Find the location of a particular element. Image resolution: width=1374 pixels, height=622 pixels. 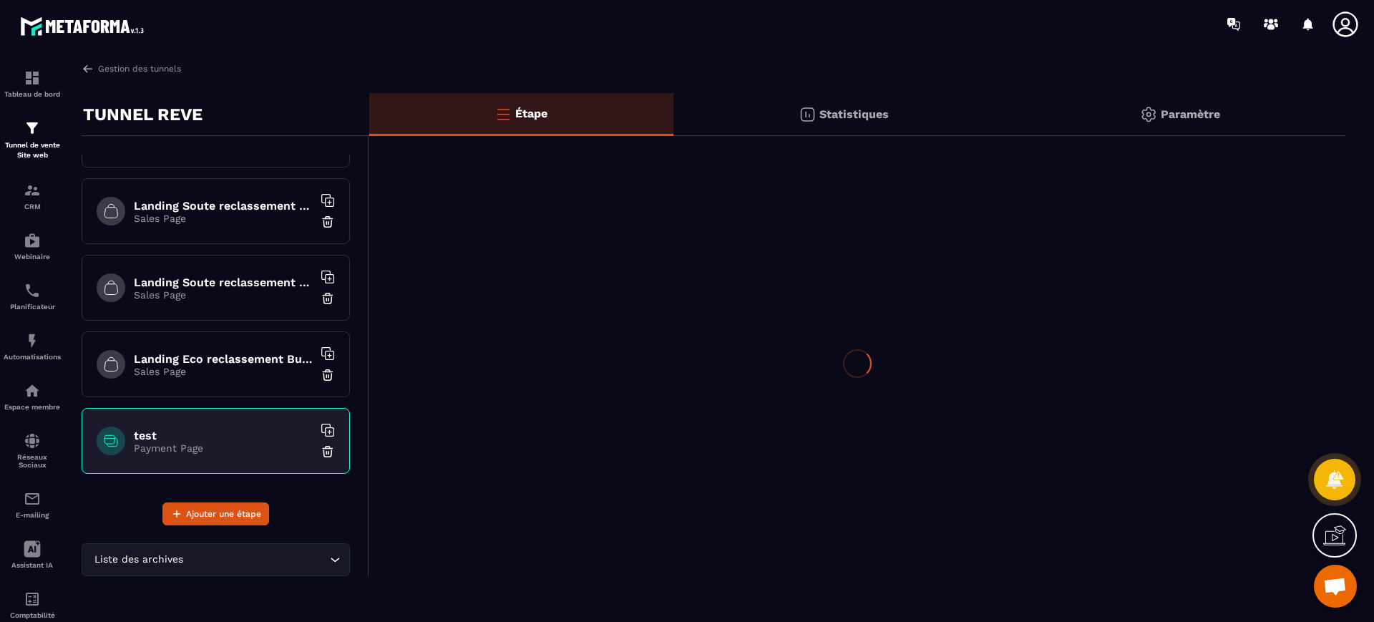

img: email is located at coordinates (32, 499).